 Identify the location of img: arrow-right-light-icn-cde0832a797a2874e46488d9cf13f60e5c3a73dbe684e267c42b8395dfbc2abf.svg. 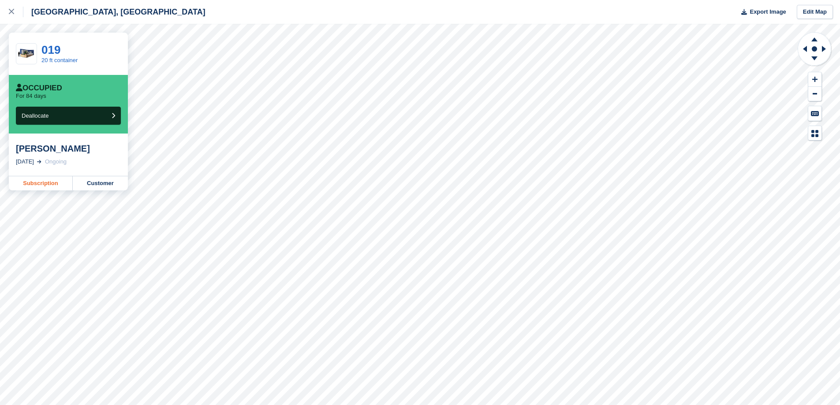
(39, 162).